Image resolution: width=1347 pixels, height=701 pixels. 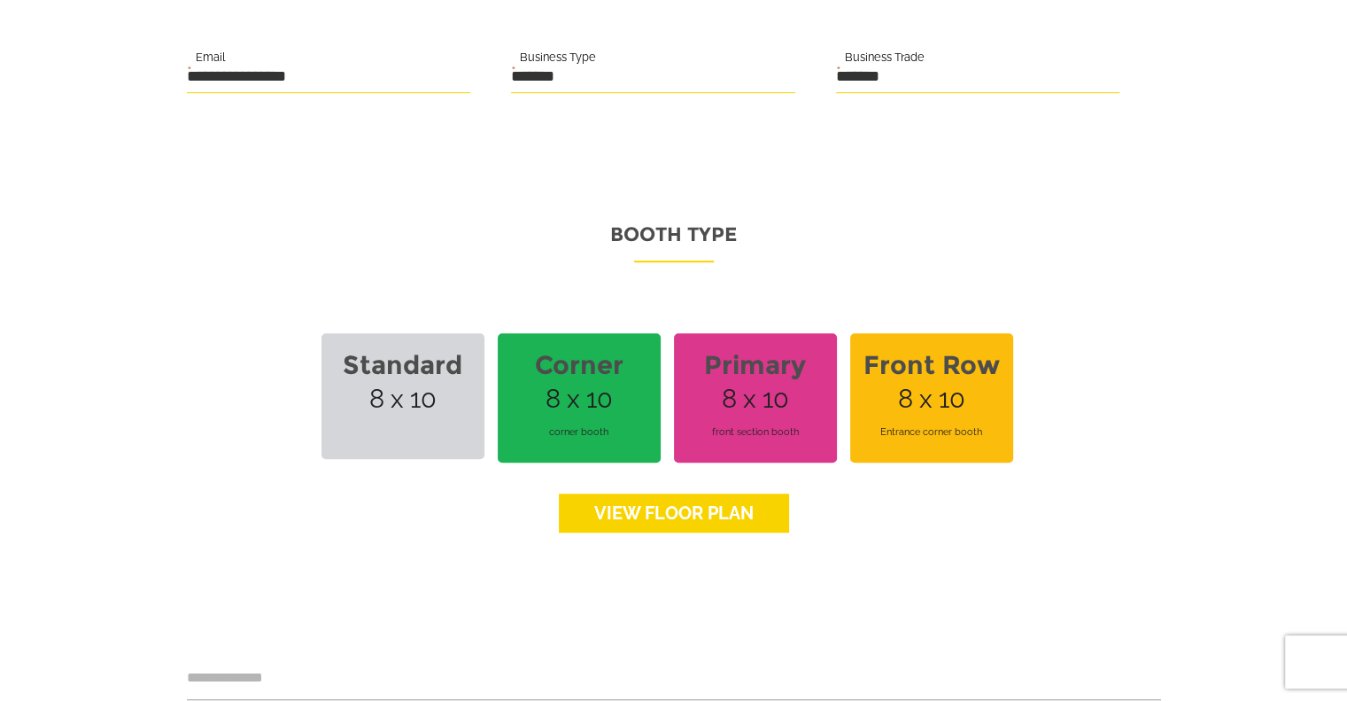 I want to click on span: front section booth, so click(x=755, y=431).